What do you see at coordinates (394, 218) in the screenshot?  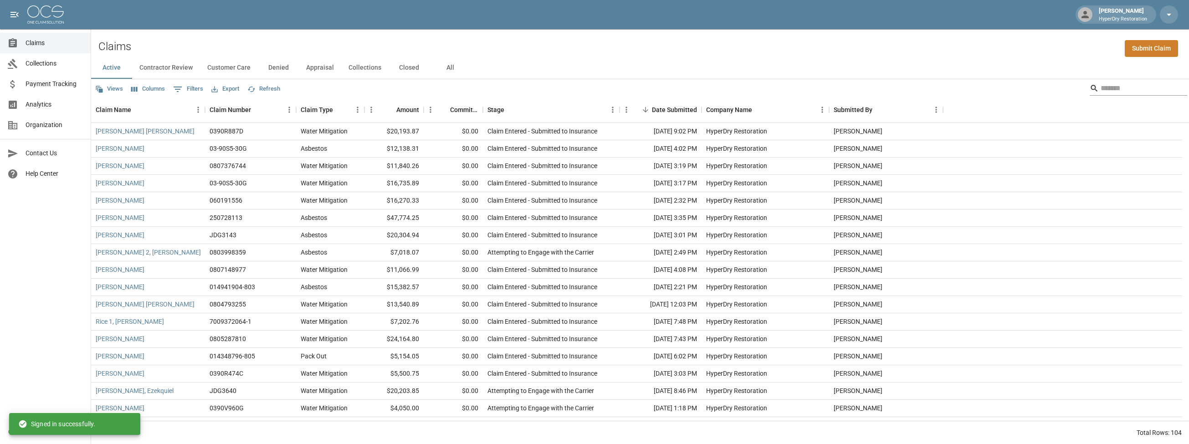 I see `div: $47,774.25` at bounding box center [394, 218].